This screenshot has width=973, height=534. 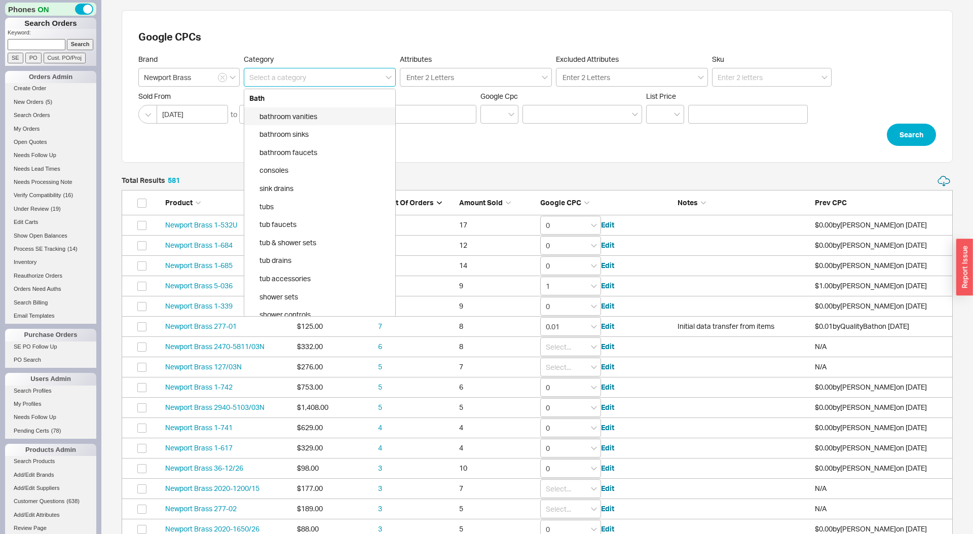 What do you see at coordinates (43, 9) in the screenshot?
I see `span: ON` at bounding box center [43, 9].